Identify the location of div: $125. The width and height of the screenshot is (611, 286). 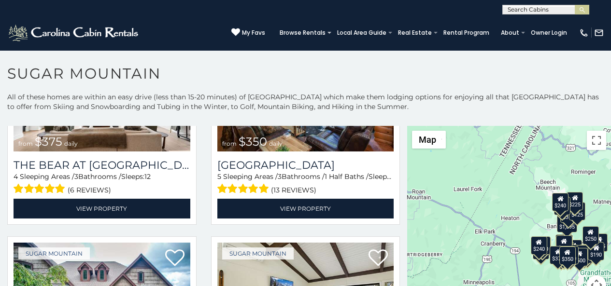
(577, 211).